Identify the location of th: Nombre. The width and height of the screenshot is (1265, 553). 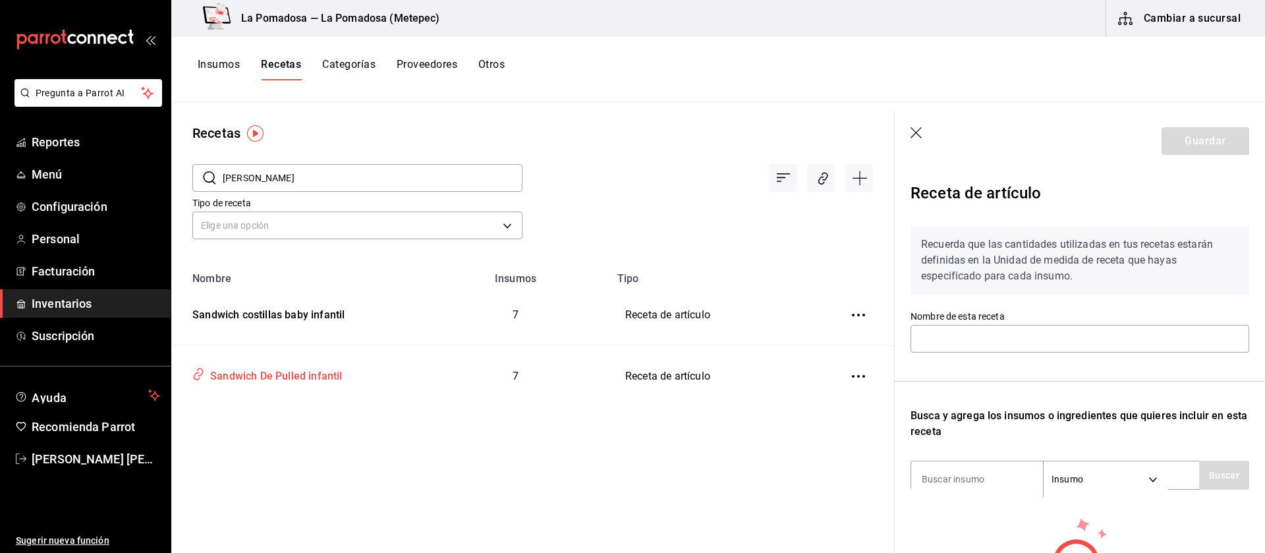
(296, 274).